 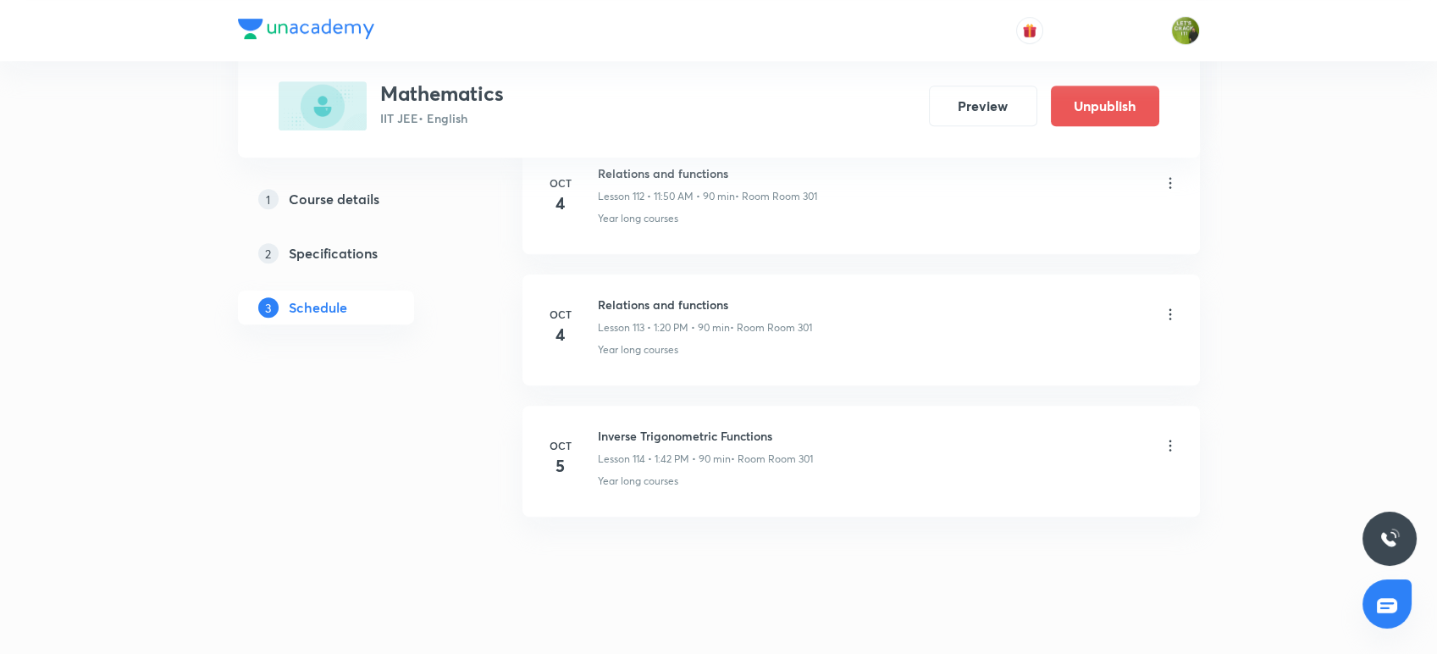 What do you see at coordinates (664, 459) in the screenshot?
I see `p: Lesson 114 • 1:42 PM • 90 min` at bounding box center [664, 459].